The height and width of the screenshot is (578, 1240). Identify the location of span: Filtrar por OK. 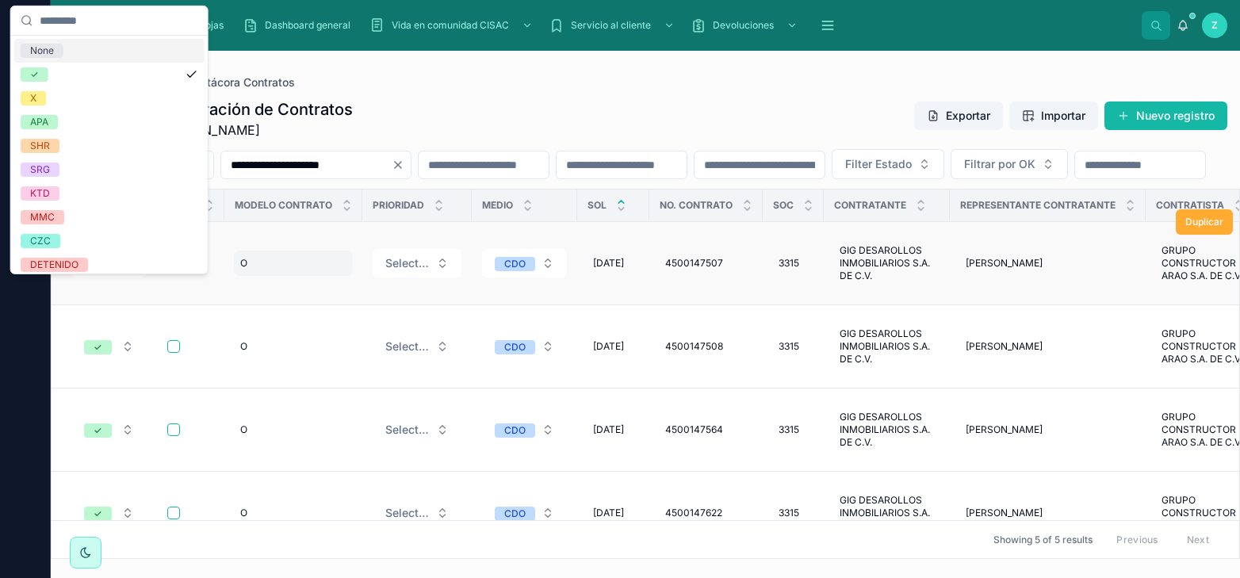
(1000, 164).